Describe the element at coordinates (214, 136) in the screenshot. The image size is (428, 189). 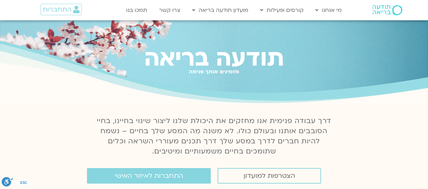
I see `p: דרך עבודה פנימית אנו מחזקים את היכולת שלנו ליצור שינוי בחיינו, בחיי הסובבים אותנו ובעולם כולו. לא...` at that location.